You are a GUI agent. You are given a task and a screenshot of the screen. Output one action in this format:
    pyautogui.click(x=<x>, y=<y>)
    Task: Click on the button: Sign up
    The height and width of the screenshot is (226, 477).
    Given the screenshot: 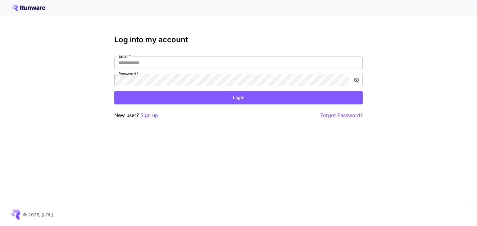 What is the action you would take?
    pyautogui.click(x=149, y=115)
    